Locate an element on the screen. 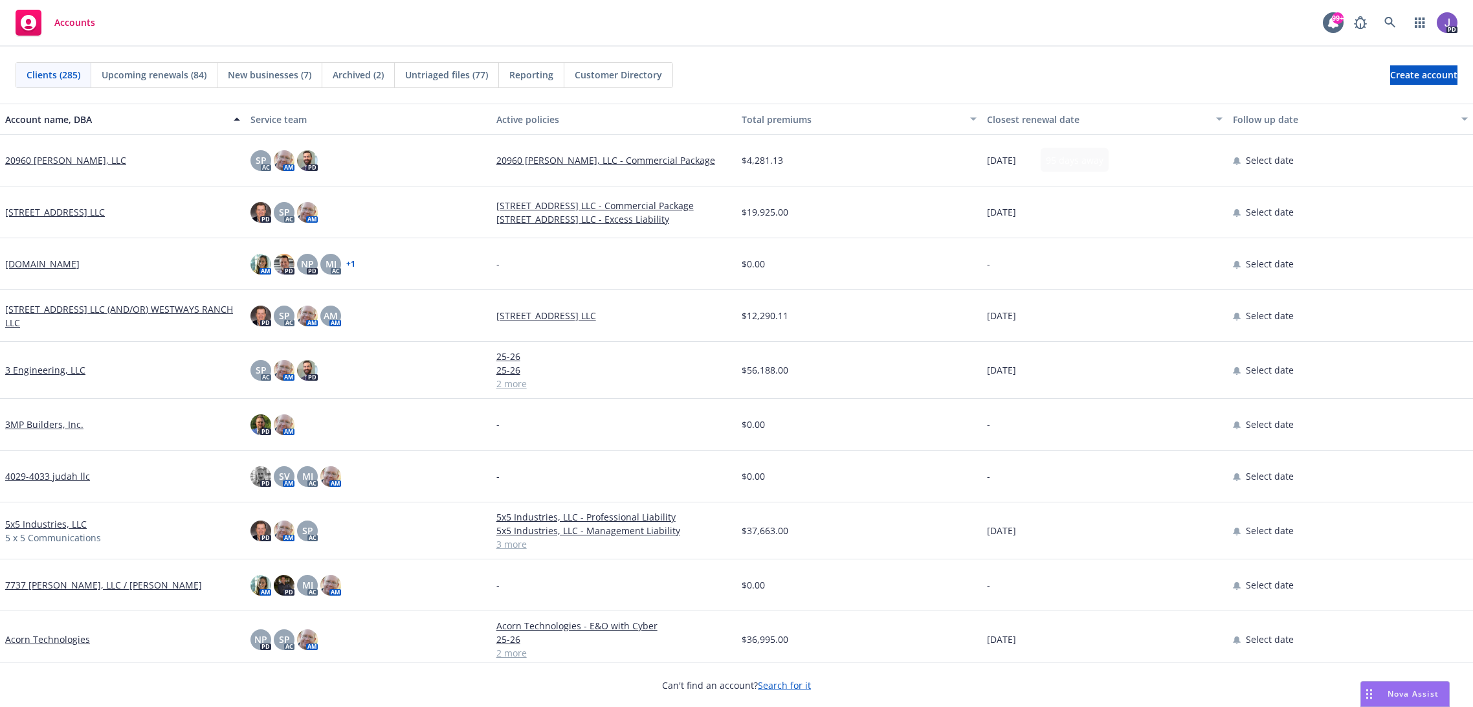 Image resolution: width=1473 pixels, height=707 pixels. button: Closest renewal date is located at coordinates (1104, 119).